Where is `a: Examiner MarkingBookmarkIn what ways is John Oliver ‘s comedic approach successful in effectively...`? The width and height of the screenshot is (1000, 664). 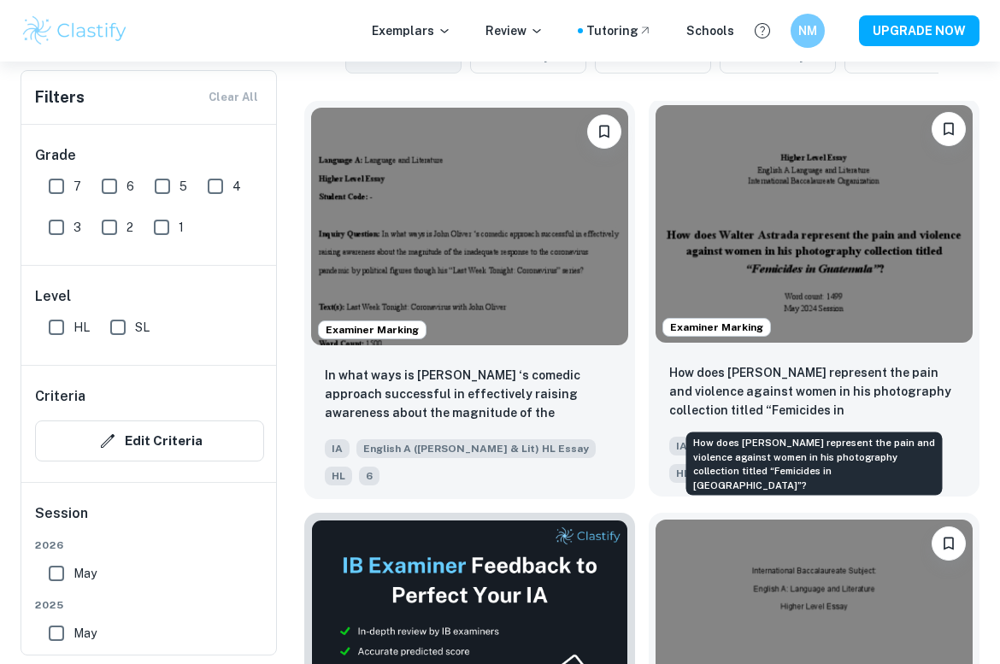
a: Examiner MarkingBookmarkIn what ways is John Oliver ‘s comedic approach successful in effectively... is located at coordinates (469, 300).